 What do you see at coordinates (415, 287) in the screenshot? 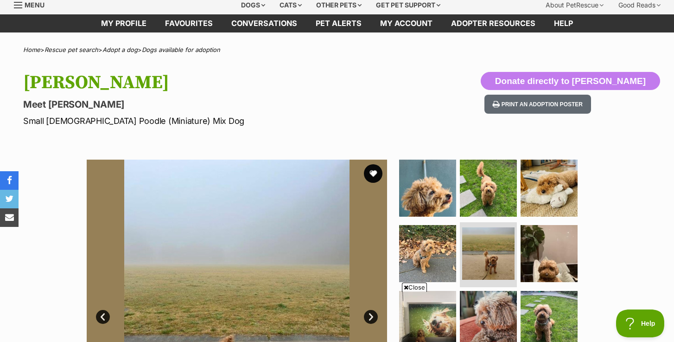
I see `span: Close` at bounding box center [415, 287].